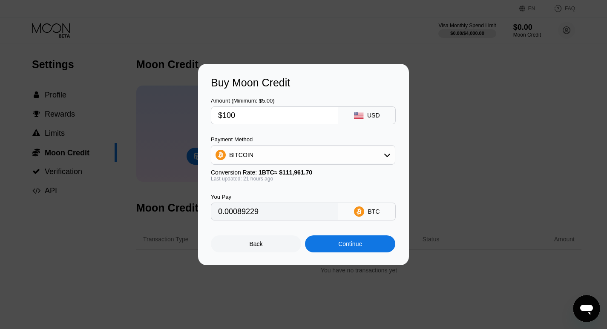 This screenshot has height=329, width=607. What do you see at coordinates (374, 115) in the screenshot?
I see `div: USD` at bounding box center [374, 115].